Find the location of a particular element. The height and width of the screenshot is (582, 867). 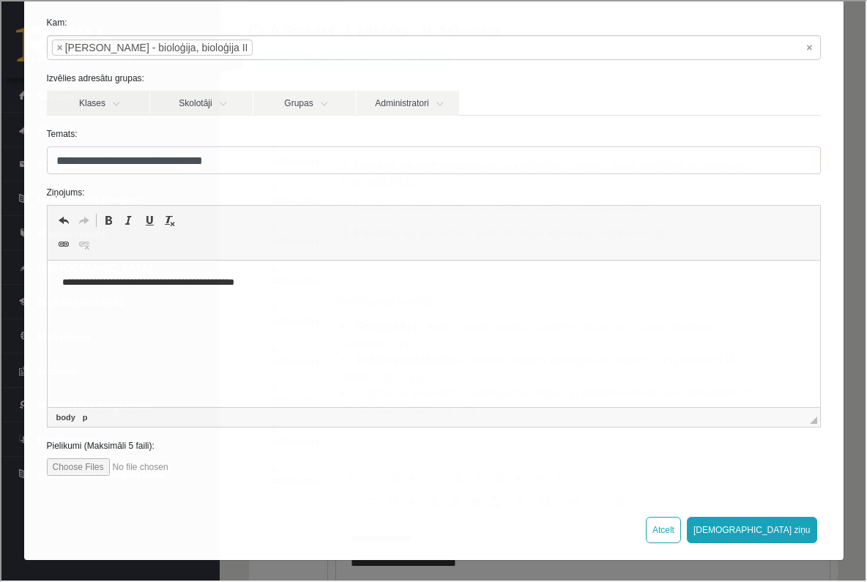

label: Ziņojums: is located at coordinates (432, 191).